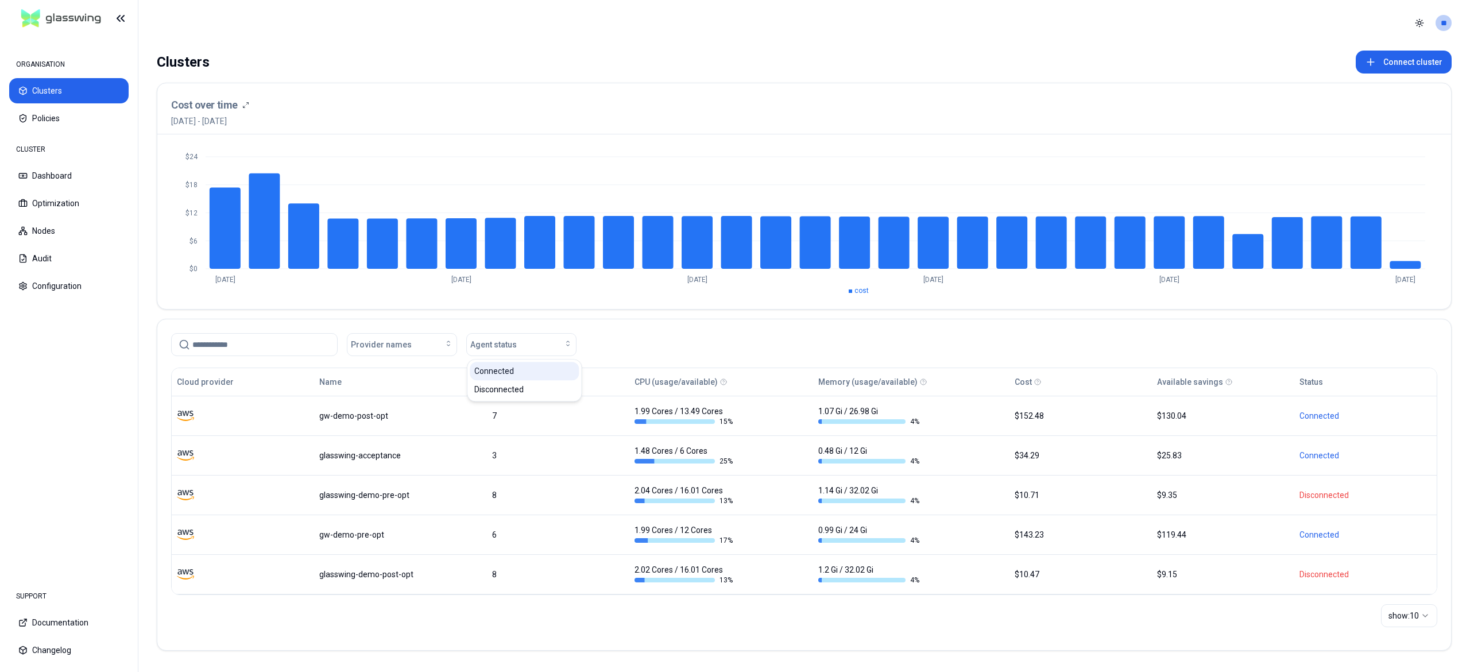 The width and height of the screenshot is (1470, 672). Describe the element at coordinates (330, 382) in the screenshot. I see `button: Name` at that location.